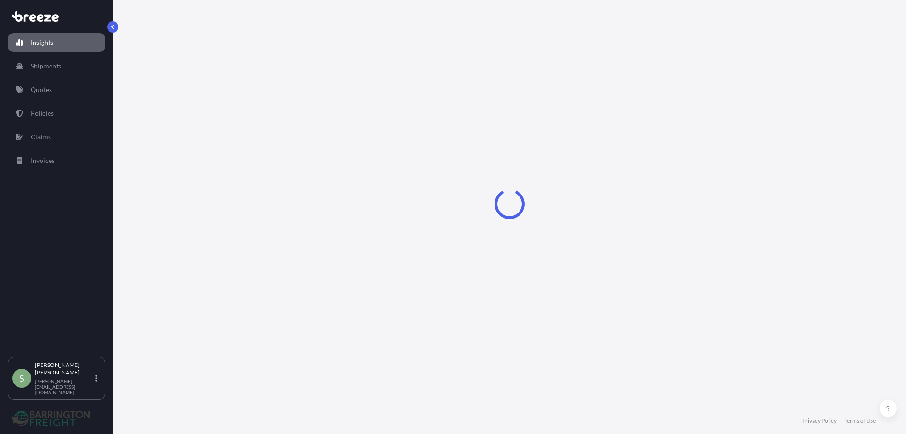  Describe the element at coordinates (41, 90) in the screenshot. I see `p: Quotes` at that location.